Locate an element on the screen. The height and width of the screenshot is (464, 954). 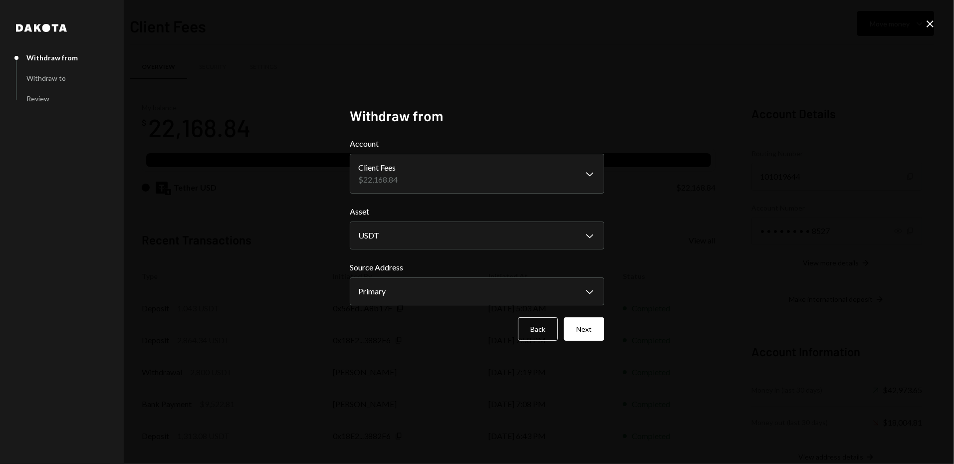
h2: Withdraw from is located at coordinates (477, 116).